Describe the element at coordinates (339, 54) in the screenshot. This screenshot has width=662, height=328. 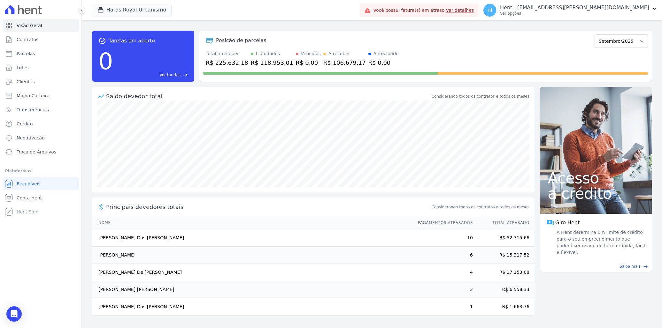
I see `div: A receber` at that location.